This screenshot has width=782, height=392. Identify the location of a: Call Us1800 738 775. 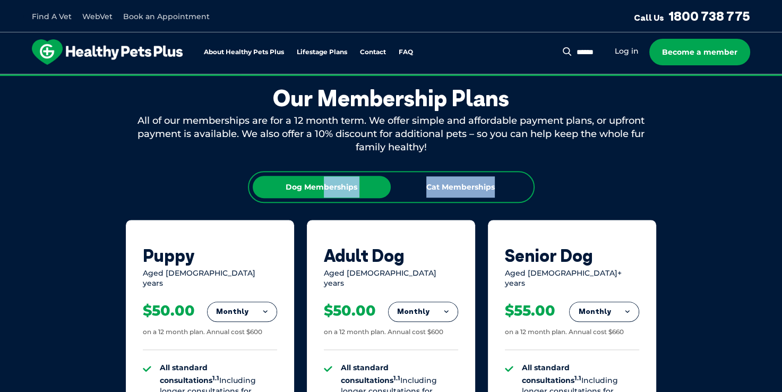
(691, 16).